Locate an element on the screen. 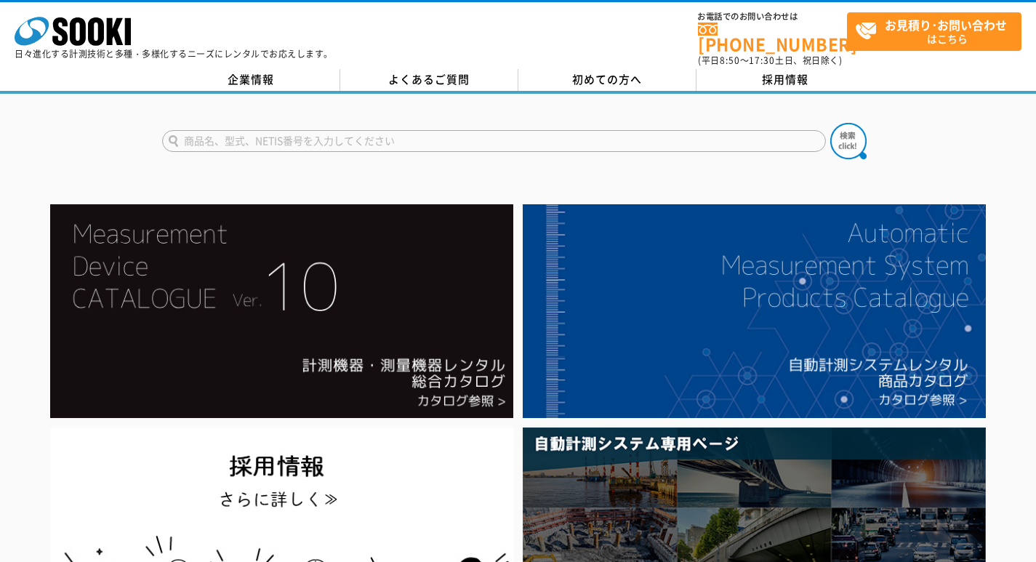 The height and width of the screenshot is (562, 1036). strong: お見積り･お問い合わせ is located at coordinates (946, 25).